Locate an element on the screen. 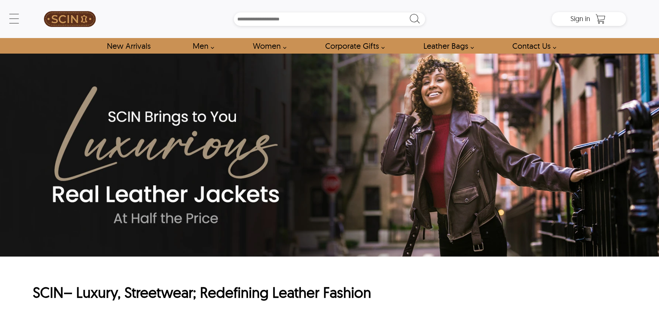 The image size is (659, 315). a: Shop Leather Bags is located at coordinates (447, 46).